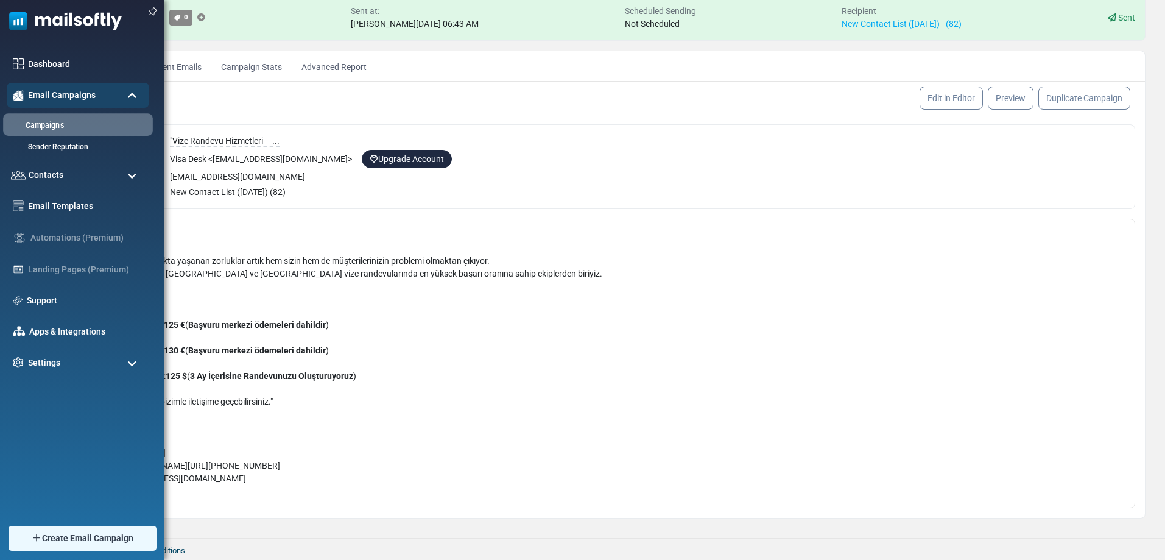 The height and width of the screenshot is (560, 1165). What do you see at coordinates (225, 141) in the screenshot?
I see `span: "Vize Randevu Hizmetleri – ...` at bounding box center [225, 141].